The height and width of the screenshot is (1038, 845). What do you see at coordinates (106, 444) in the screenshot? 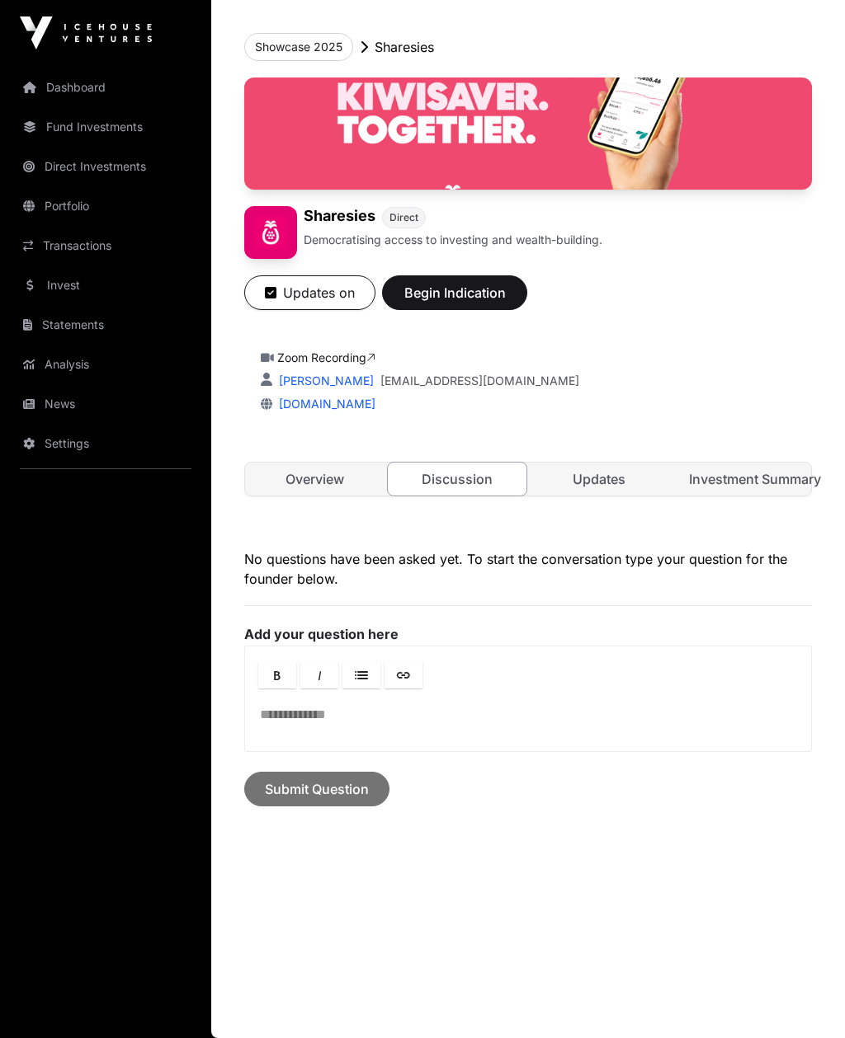
I see `a: Settings` at bounding box center [106, 444].